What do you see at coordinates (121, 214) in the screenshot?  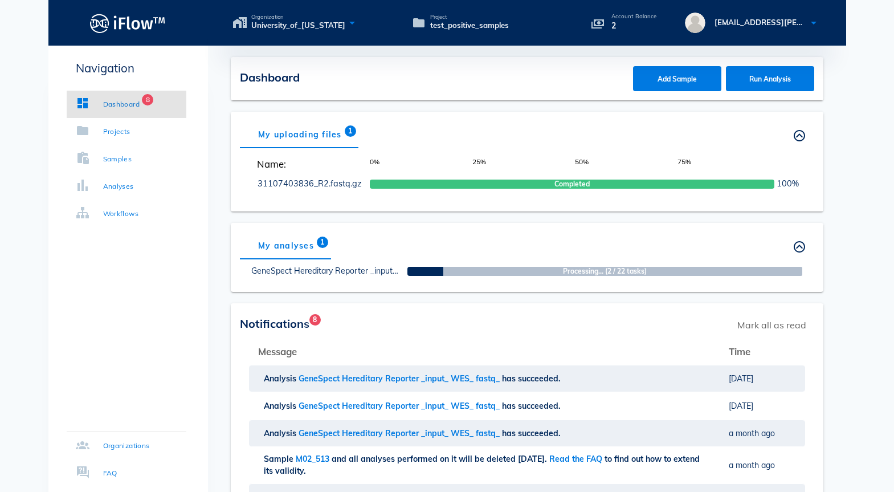 I see `div: Workflows` at bounding box center [121, 214].